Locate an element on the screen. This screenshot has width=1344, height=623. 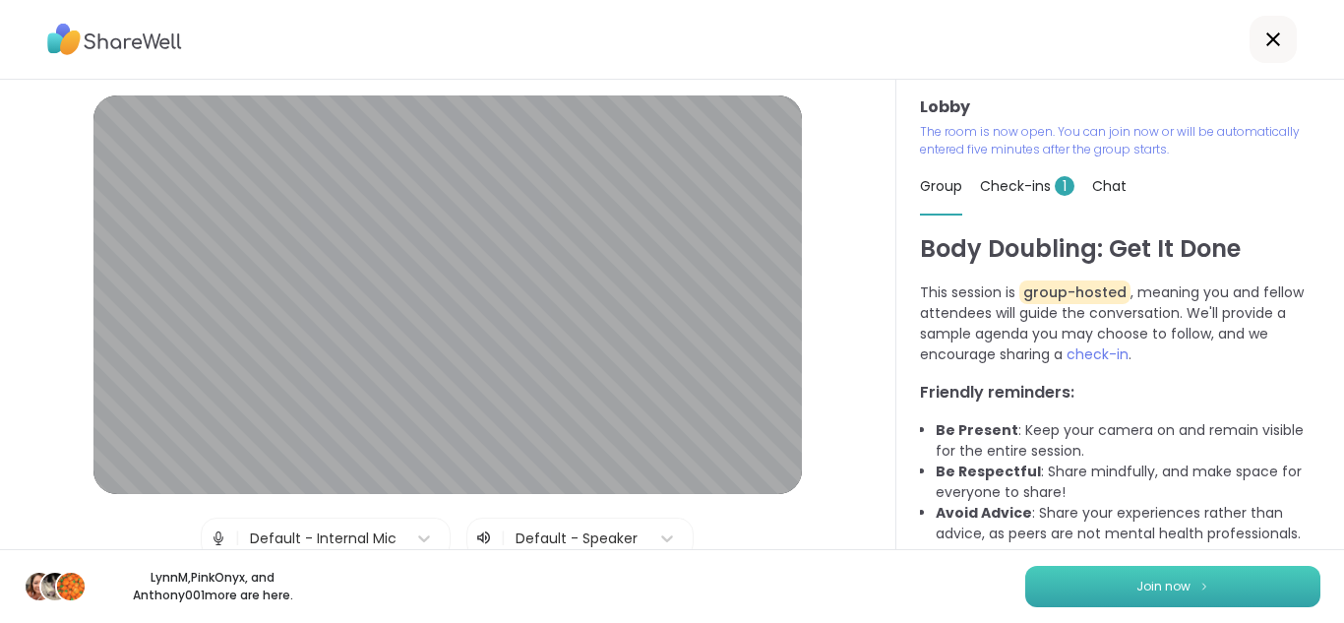
h1: Body Doubling: Get It Done is located at coordinates (1120, 249).